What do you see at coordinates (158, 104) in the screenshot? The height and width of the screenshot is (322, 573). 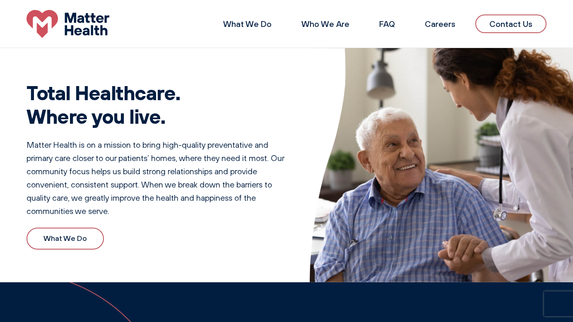 I see `h1: Total Healthcare. Where you live.` at bounding box center [158, 104].